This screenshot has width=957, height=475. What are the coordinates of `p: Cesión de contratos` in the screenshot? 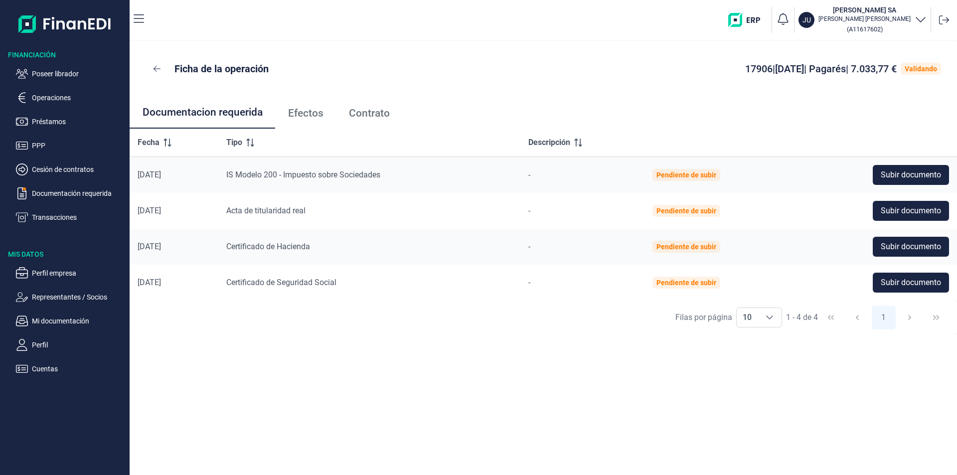 It's located at (79, 169).